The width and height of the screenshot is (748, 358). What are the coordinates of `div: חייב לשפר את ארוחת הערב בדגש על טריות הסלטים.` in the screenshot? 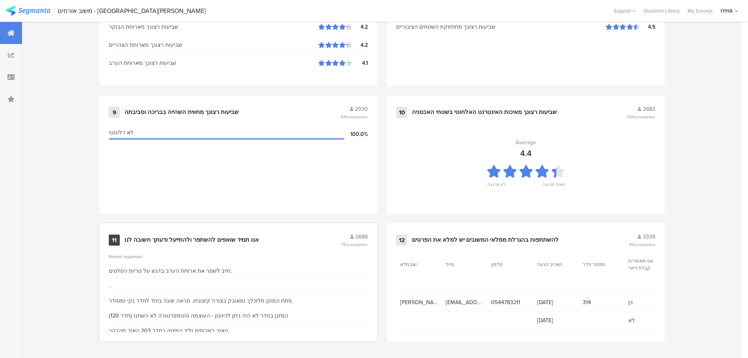 It's located at (170, 270).